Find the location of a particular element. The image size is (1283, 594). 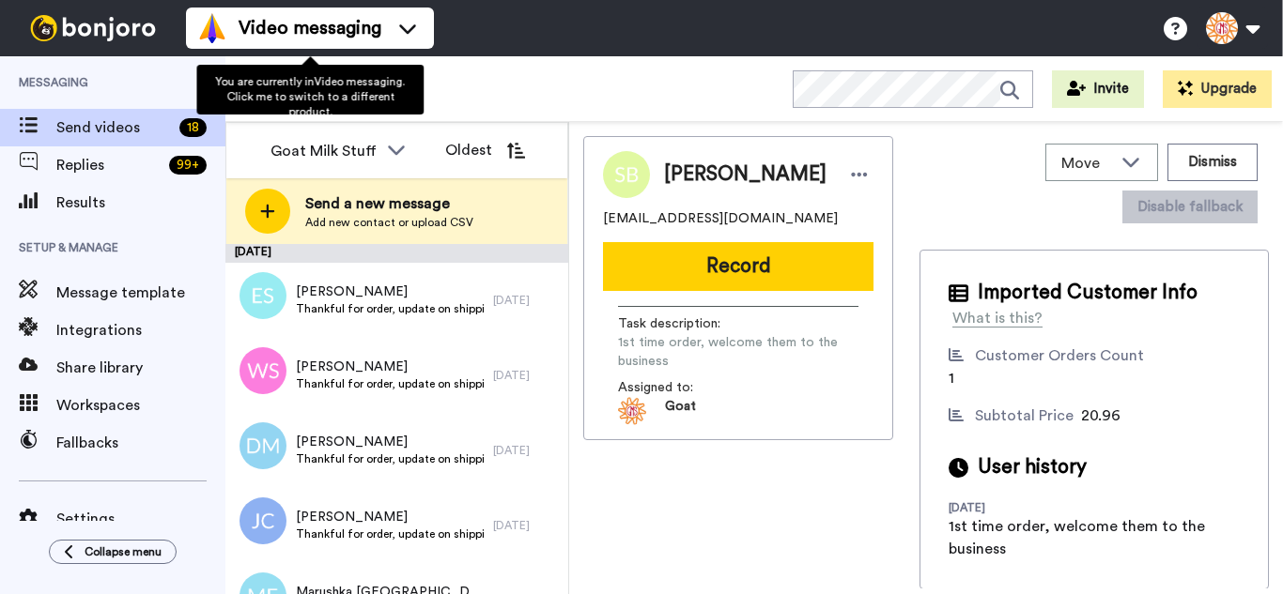

span: Send videos is located at coordinates (114, 128).